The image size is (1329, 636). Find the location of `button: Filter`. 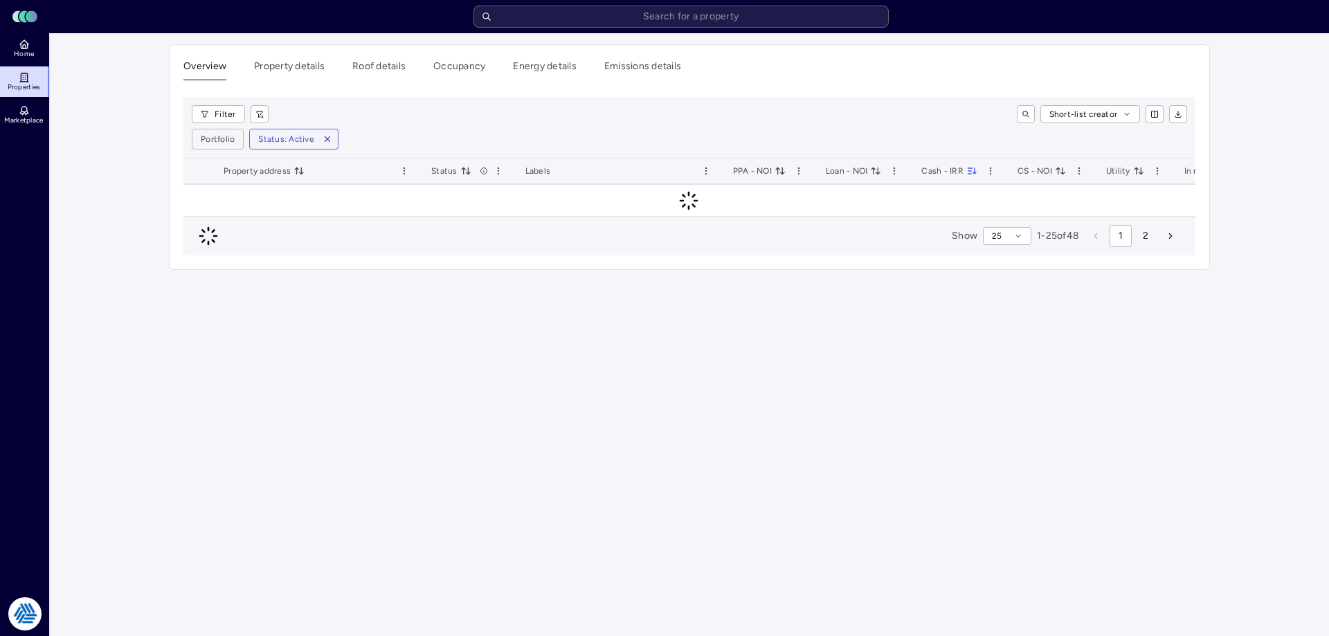

button: Filter is located at coordinates (218, 114).